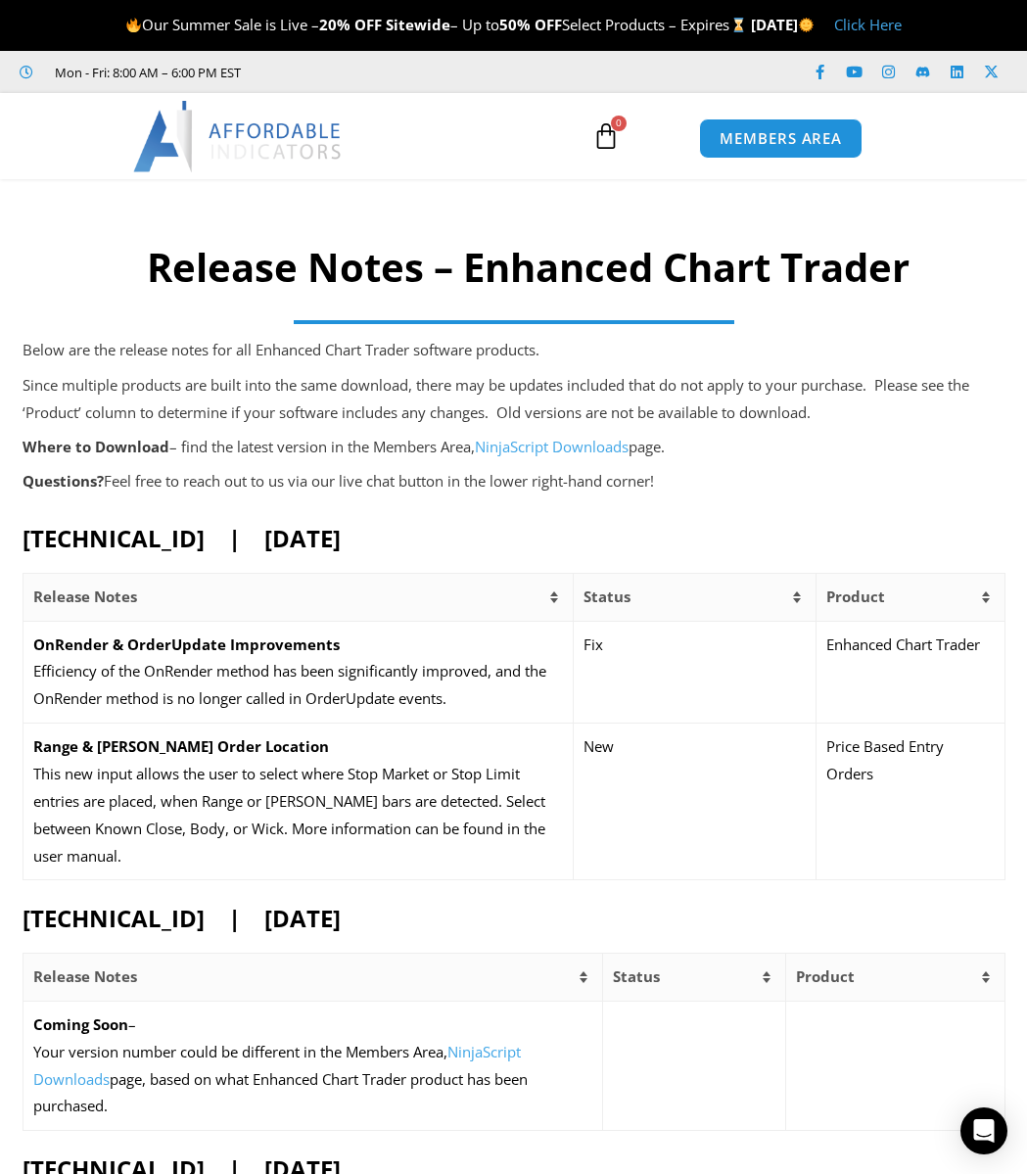 Image resolution: width=1027 pixels, height=1174 pixels. What do you see at coordinates (514, 482) in the screenshot?
I see `p: Feel free to reach out to us via our live chat button in the lower right-hand corner!` at bounding box center [514, 482].